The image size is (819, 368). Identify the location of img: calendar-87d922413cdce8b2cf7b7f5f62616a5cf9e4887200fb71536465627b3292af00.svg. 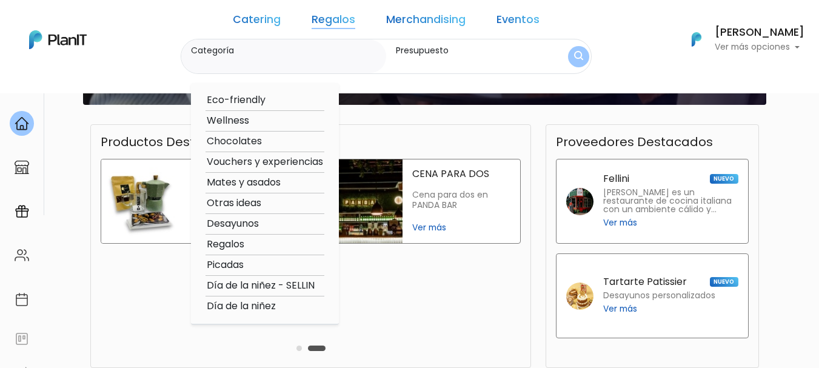
(22, 299).